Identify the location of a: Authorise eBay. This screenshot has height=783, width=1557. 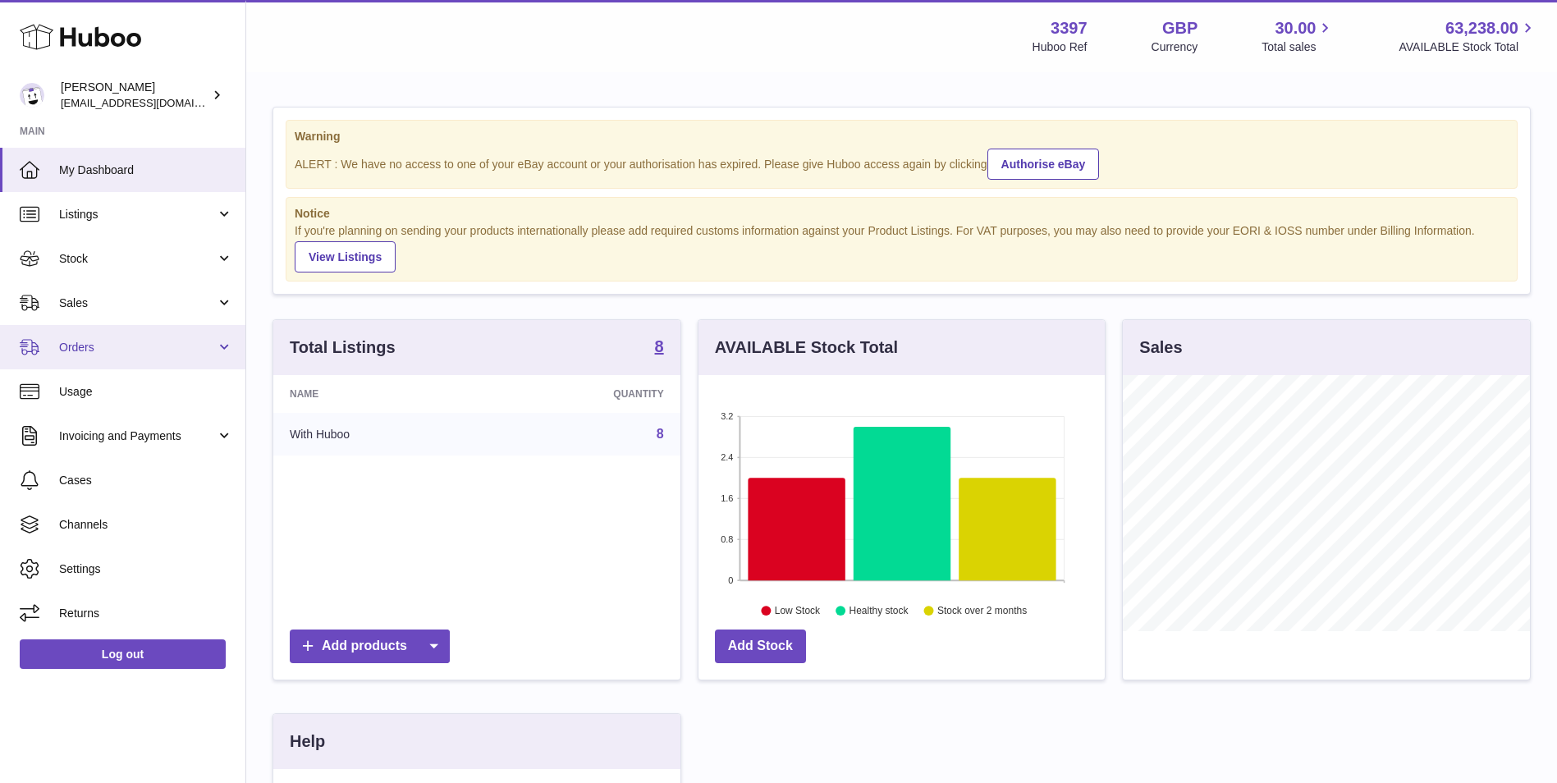
(1043, 164).